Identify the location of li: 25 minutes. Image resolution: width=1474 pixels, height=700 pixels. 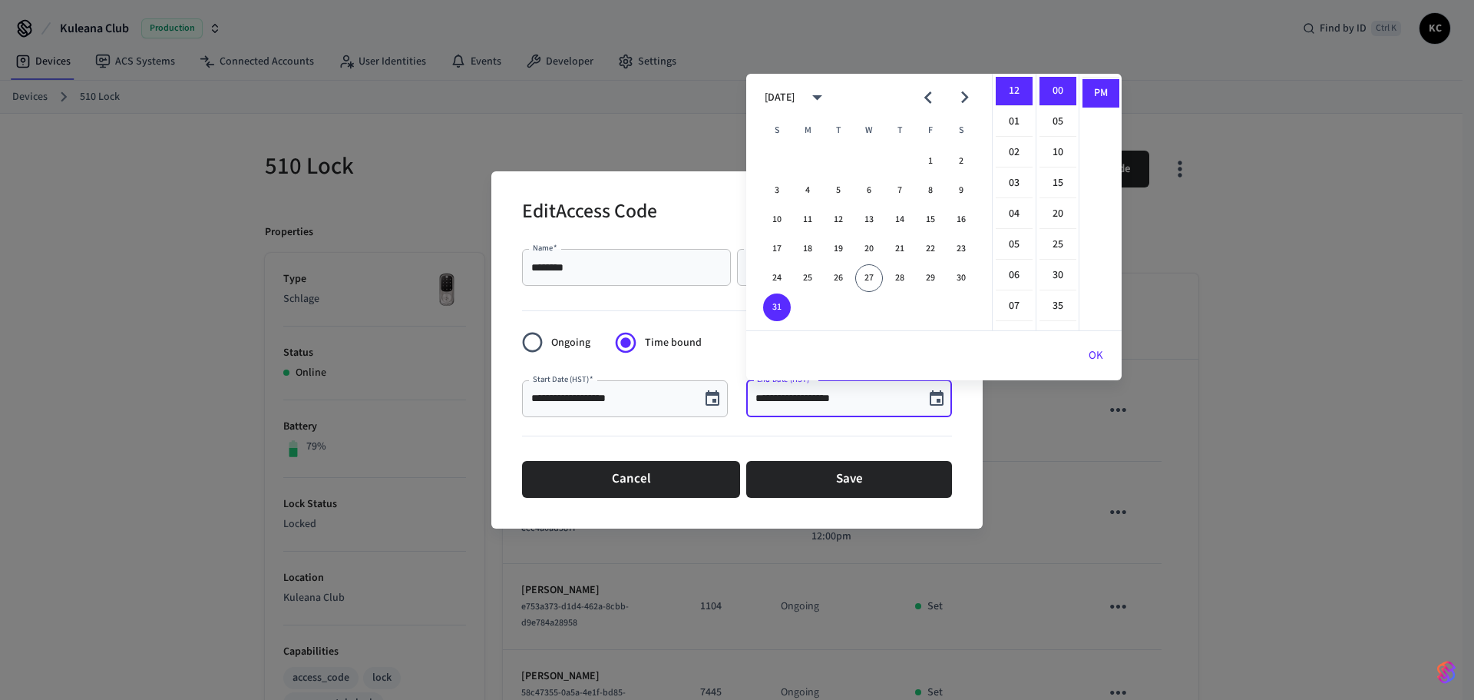
(1058, 245).